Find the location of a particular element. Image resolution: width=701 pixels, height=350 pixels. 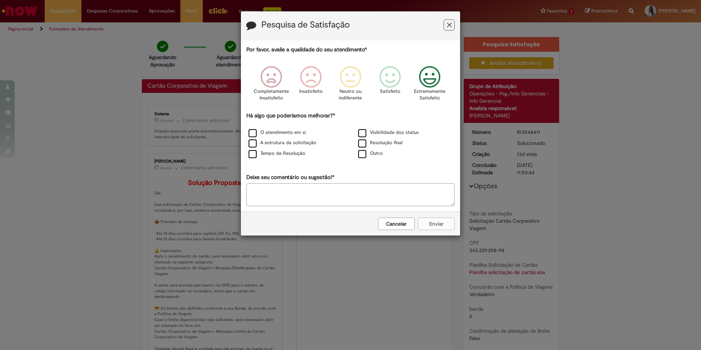

p: Satisfeito is located at coordinates (390, 91).